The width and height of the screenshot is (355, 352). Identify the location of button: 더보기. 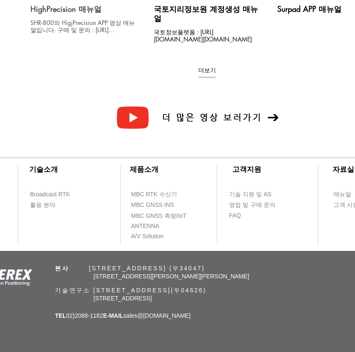
(207, 72).